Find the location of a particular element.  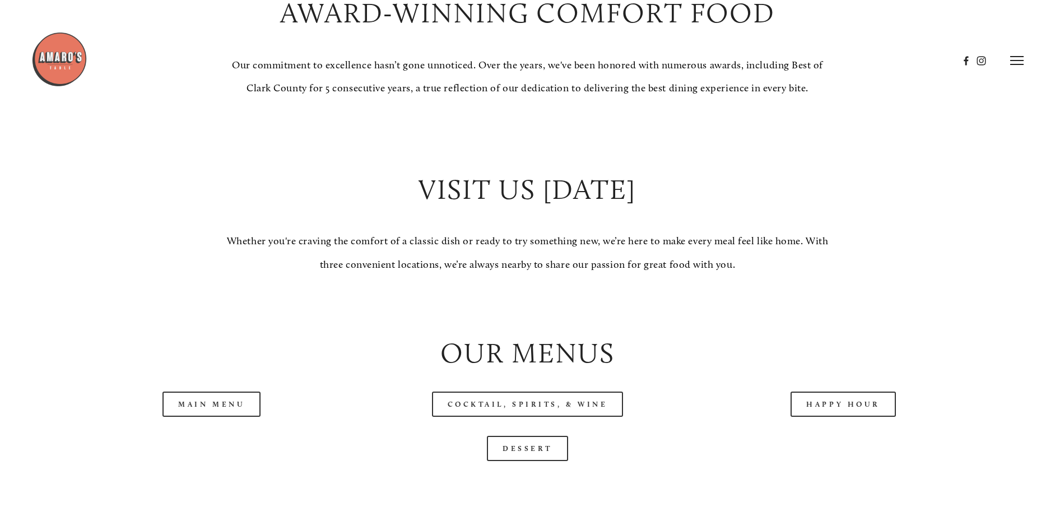

h2: Our Menus is located at coordinates (527, 353).